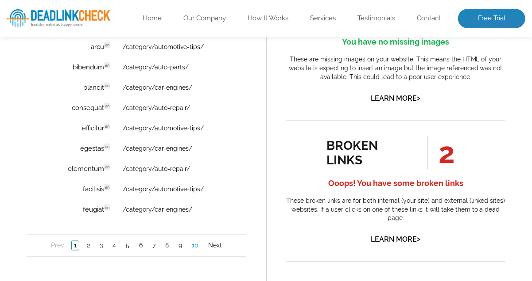  Describe the element at coordinates (52, 52) in the screenshot. I see `td: arcu` at that location.